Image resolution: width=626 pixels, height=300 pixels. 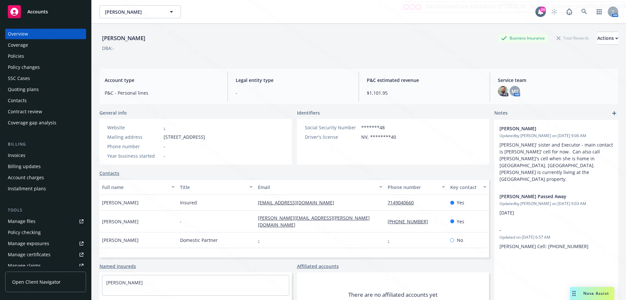 I want to click on span: P&C - Personal lines, so click(x=162, y=93).